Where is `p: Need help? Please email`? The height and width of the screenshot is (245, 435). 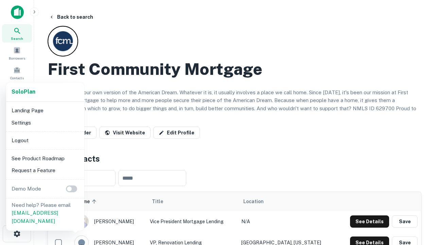
p: Need help? Please email is located at coordinates (45, 213).